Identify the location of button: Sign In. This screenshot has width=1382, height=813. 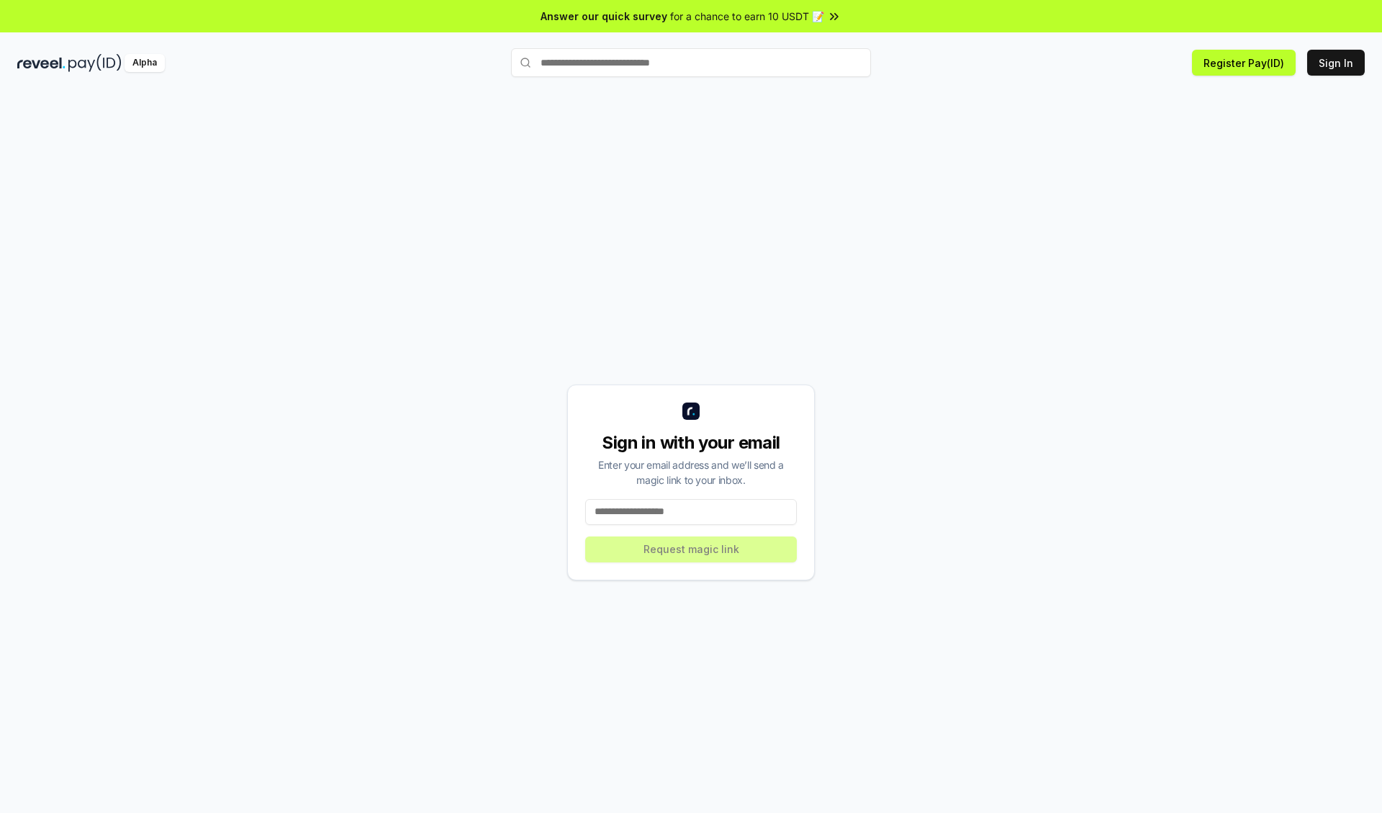
(1336, 63).